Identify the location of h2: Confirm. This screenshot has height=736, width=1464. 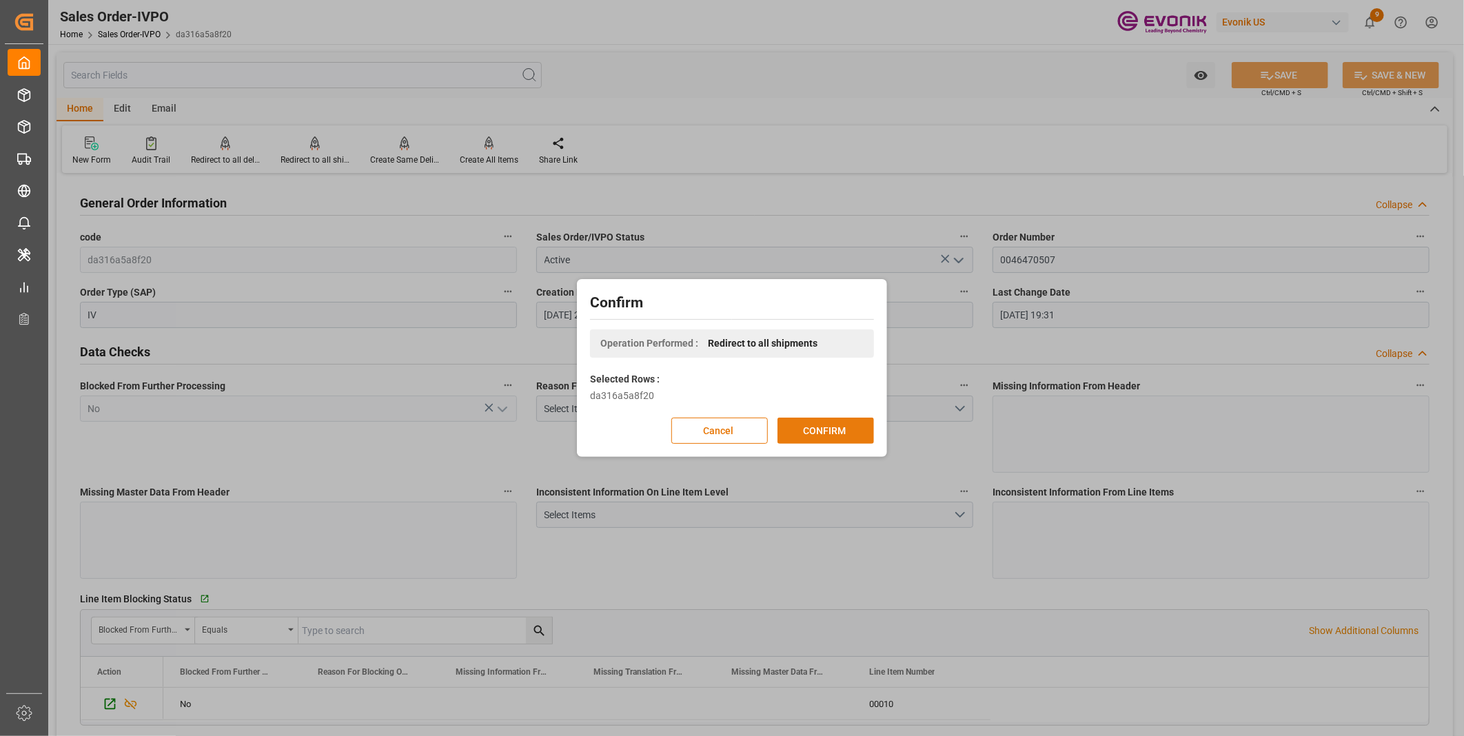
(732, 303).